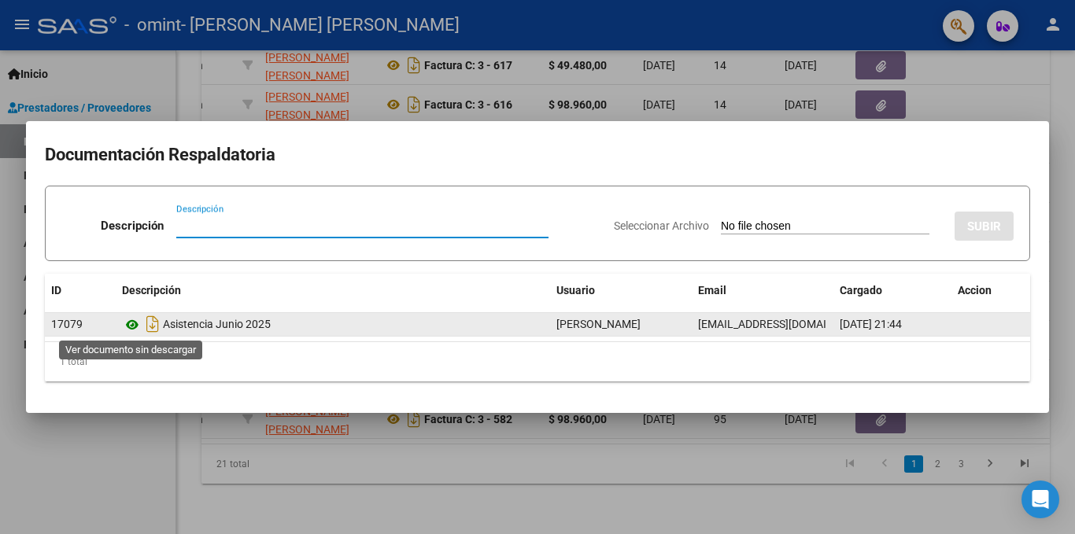 Image resolution: width=1075 pixels, height=534 pixels. Describe the element at coordinates (132, 226) in the screenshot. I see `p: Descripción` at that location.